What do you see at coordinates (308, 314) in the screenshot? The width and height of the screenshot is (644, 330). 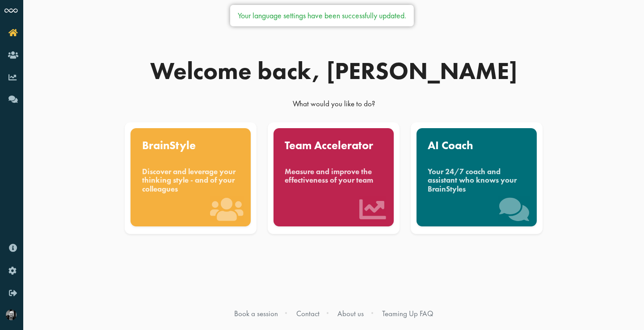 I see `a: Contact` at bounding box center [308, 314].